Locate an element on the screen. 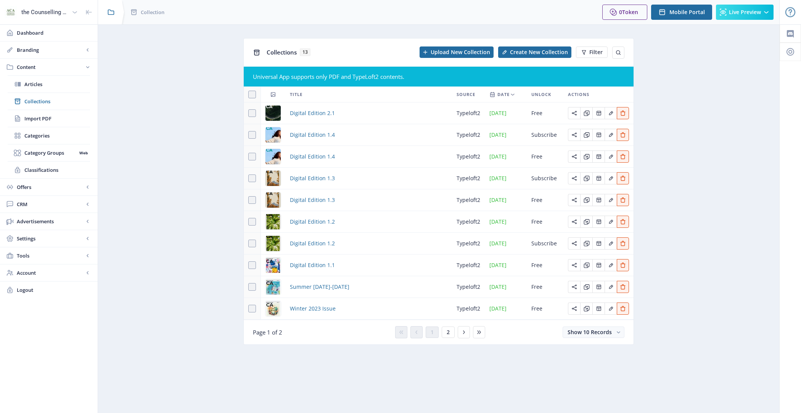 The width and height of the screenshot is (801, 413). img: 499c4a05-6b06-4b08-9879-7b8ba6b34636.jpg is located at coordinates (273, 309).